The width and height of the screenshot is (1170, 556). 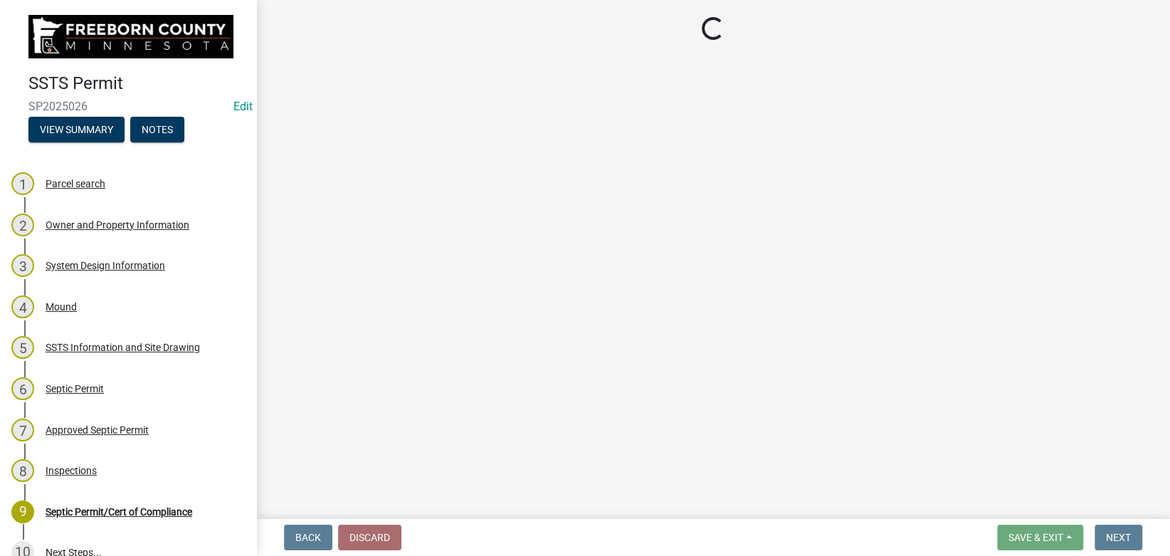 I want to click on div: 9, so click(x=23, y=512).